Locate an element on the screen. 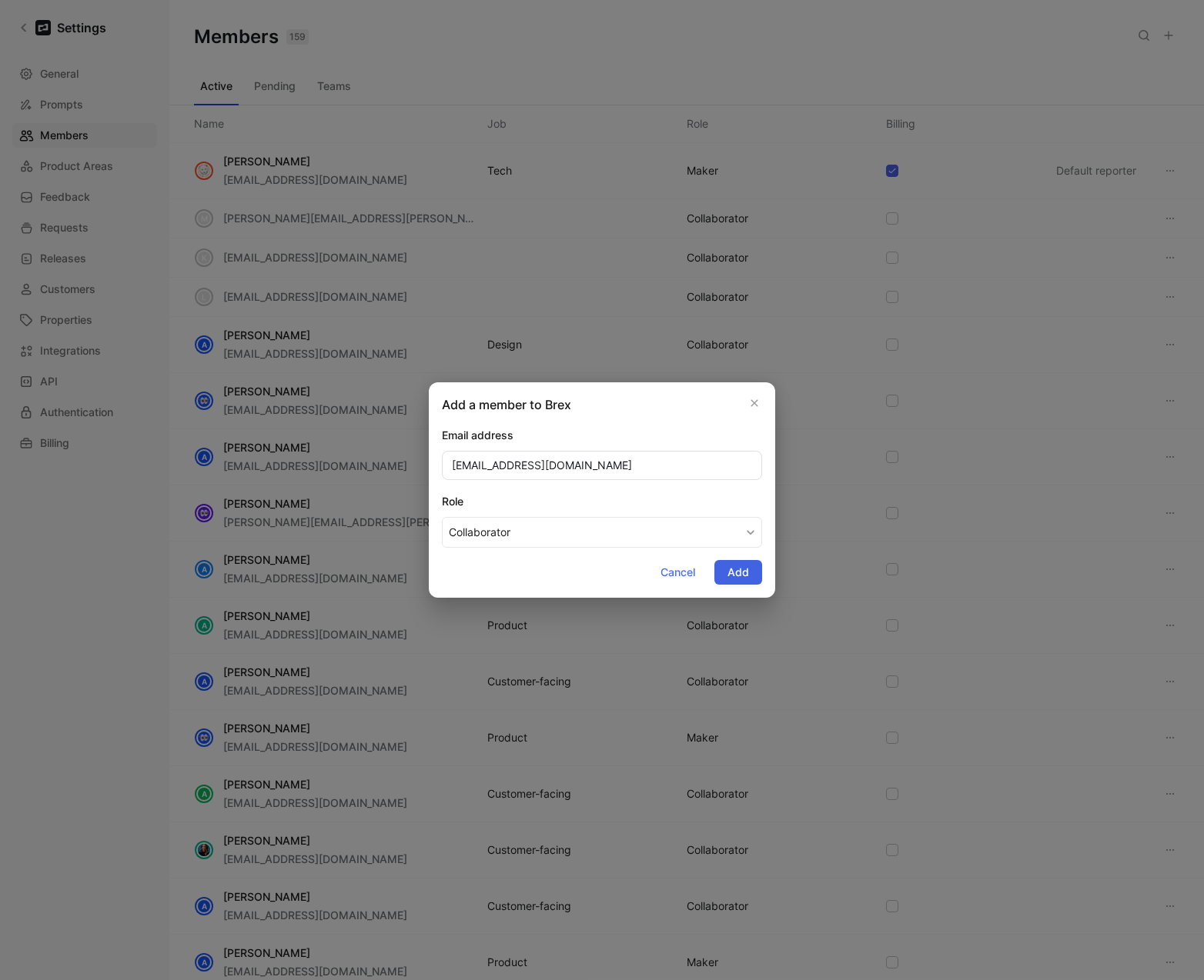 This screenshot has width=1204, height=980. button: Role is located at coordinates (602, 533).